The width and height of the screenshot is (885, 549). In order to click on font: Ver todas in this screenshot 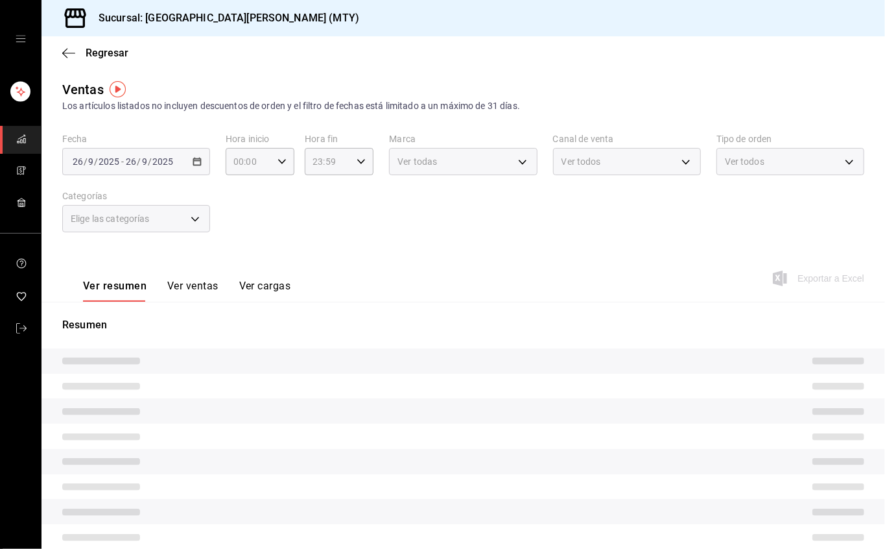, I will do `click(417, 161)`.